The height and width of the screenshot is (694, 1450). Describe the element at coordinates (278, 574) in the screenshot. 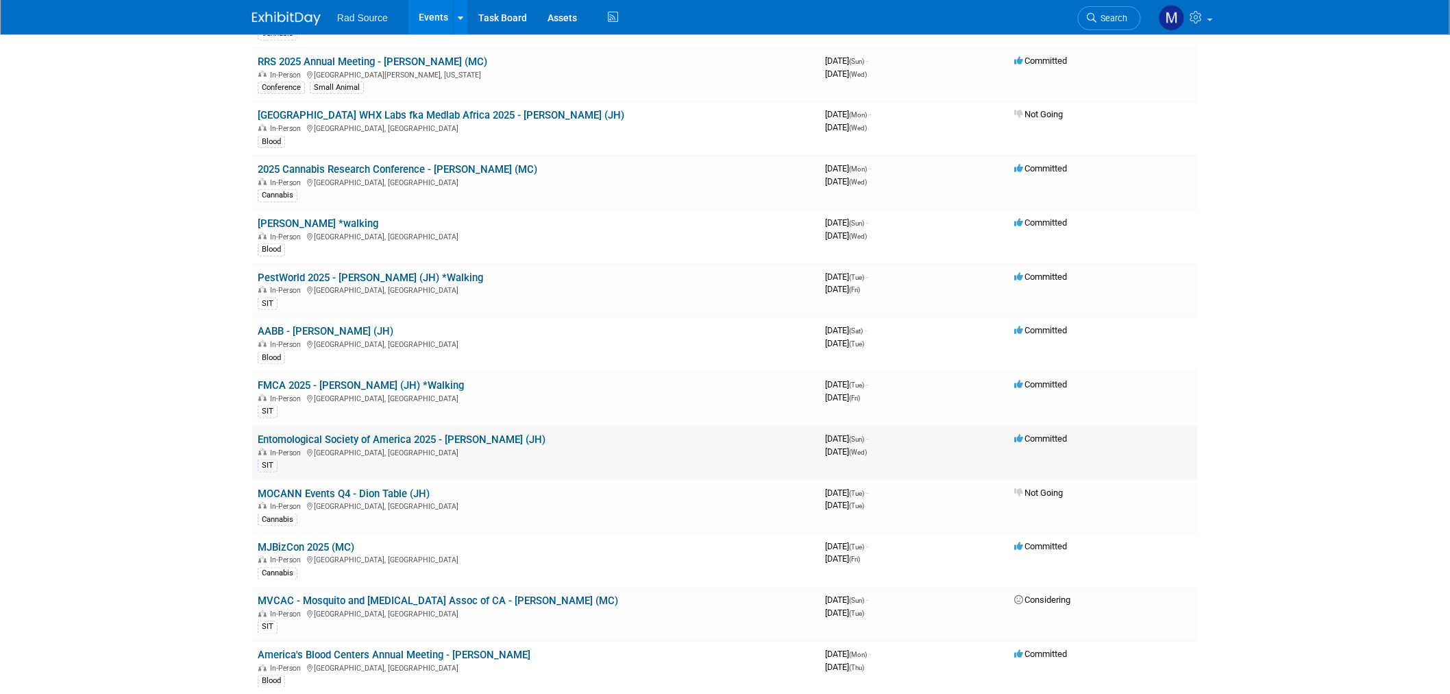

I see `div: Cannabis` at that location.